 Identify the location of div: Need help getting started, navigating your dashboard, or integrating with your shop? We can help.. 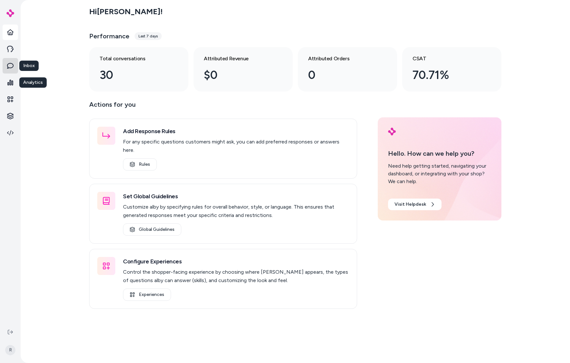
(440, 174).